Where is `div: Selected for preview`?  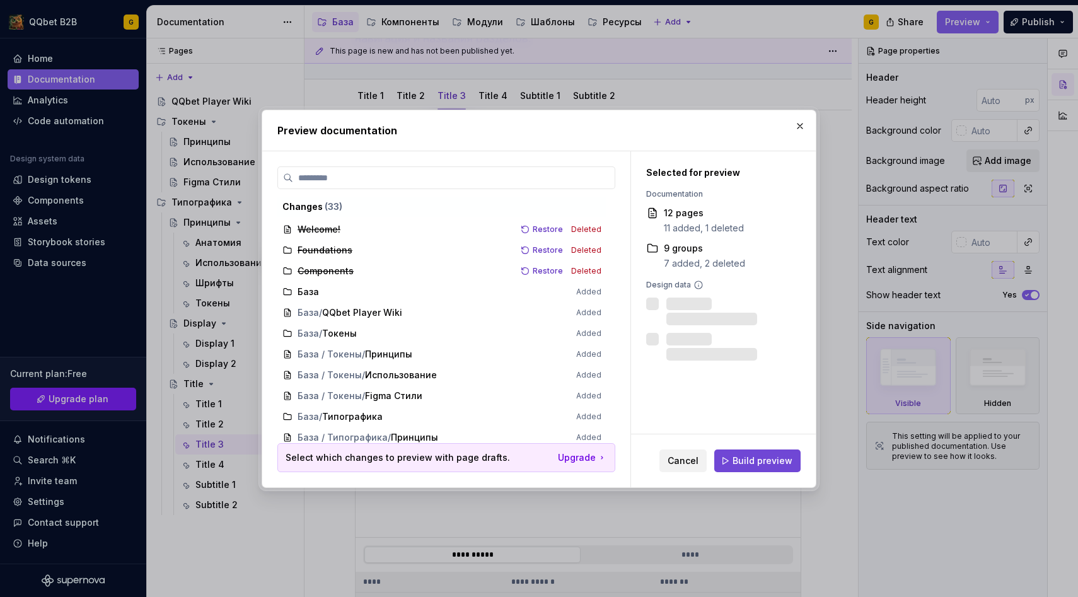 div: Selected for preview is located at coordinates (720, 173).